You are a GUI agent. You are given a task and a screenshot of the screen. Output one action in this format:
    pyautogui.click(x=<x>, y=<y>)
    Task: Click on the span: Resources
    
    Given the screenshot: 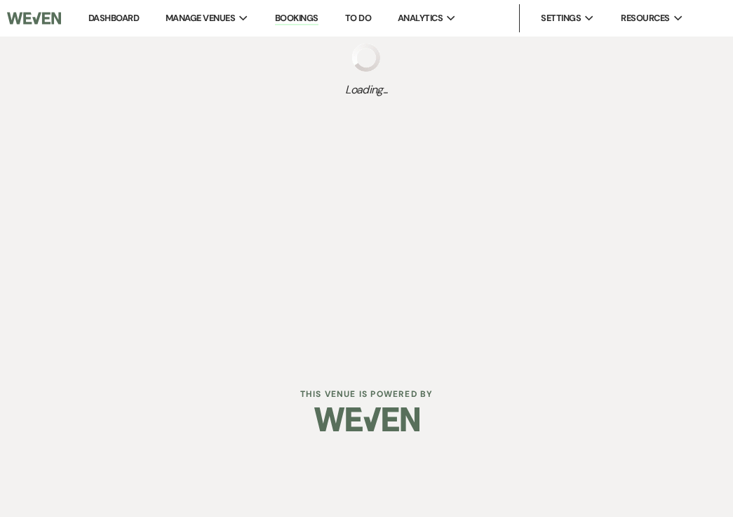 What is the action you would take?
    pyautogui.click(x=645, y=18)
    